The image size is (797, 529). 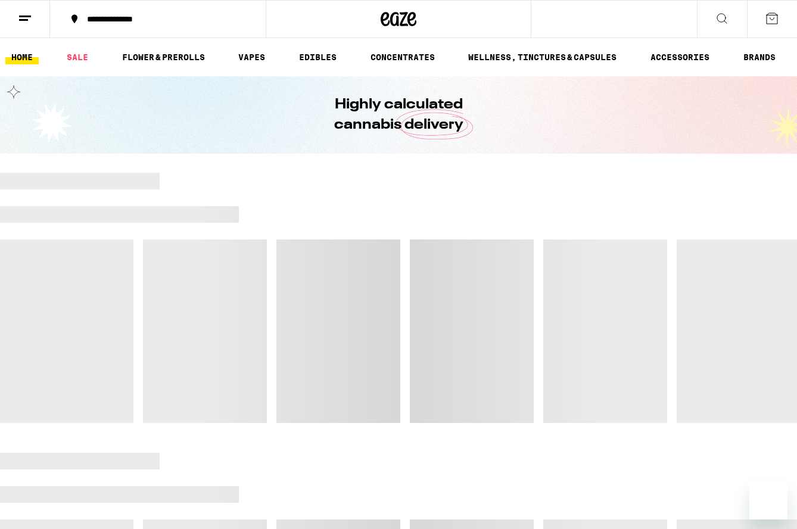 What do you see at coordinates (22, 57) in the screenshot?
I see `a: HOME` at bounding box center [22, 57].